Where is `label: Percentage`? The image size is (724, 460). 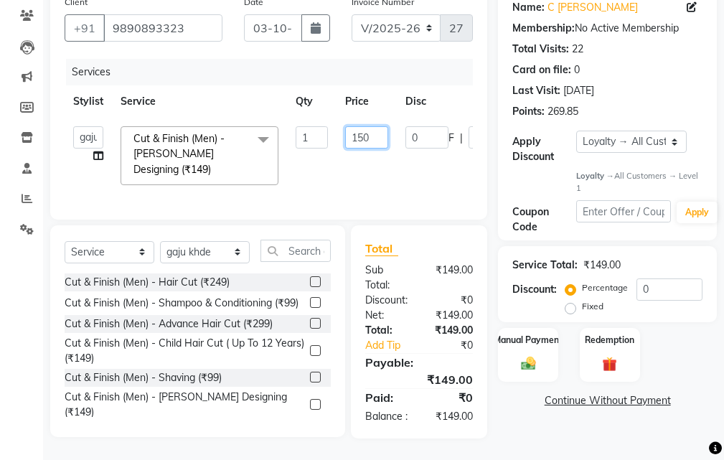 label: Percentage is located at coordinates (605, 288).